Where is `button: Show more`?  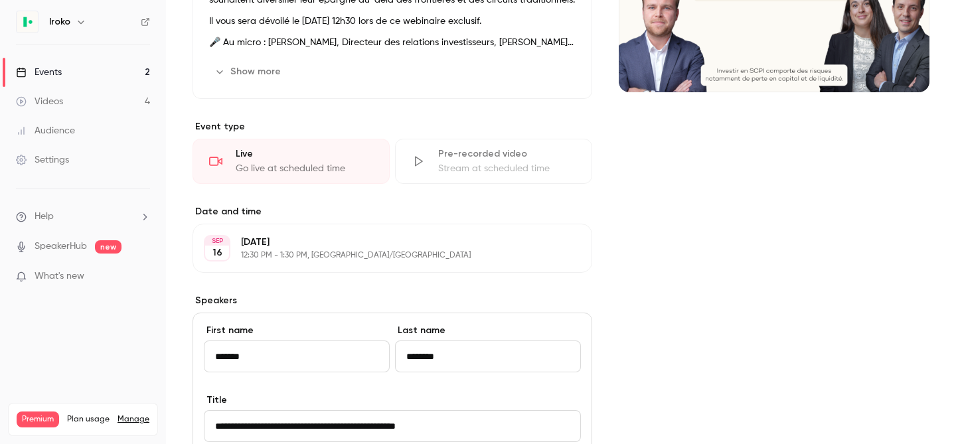 button: Show more is located at coordinates (249, 72).